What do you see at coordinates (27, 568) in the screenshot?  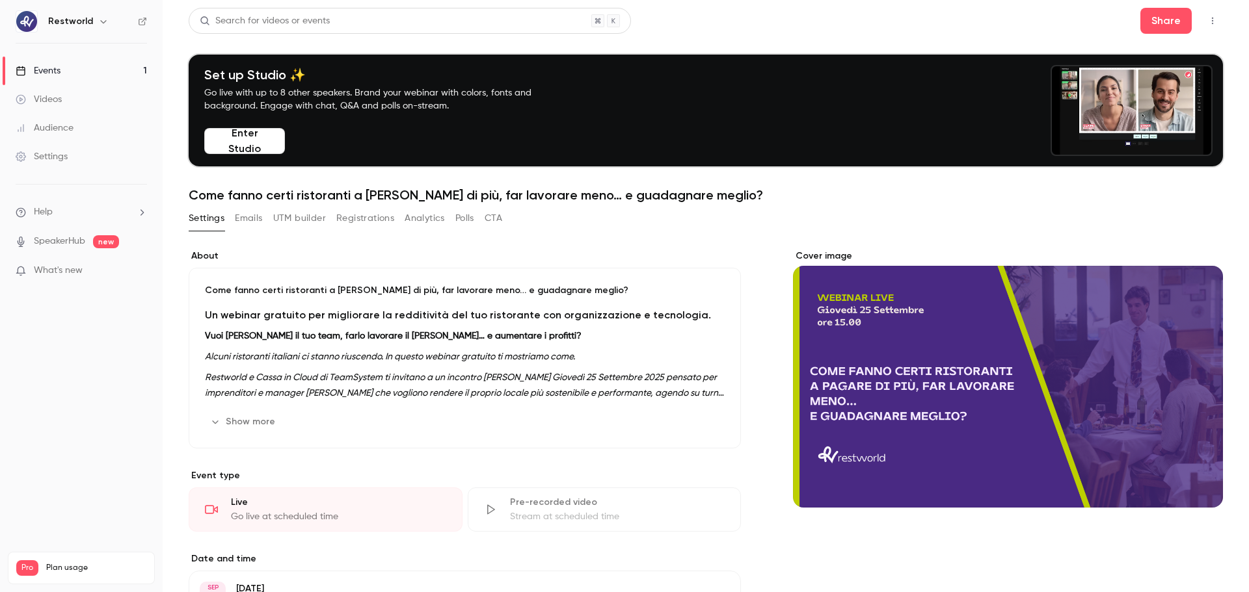 I see `span: Pro` at bounding box center [27, 568].